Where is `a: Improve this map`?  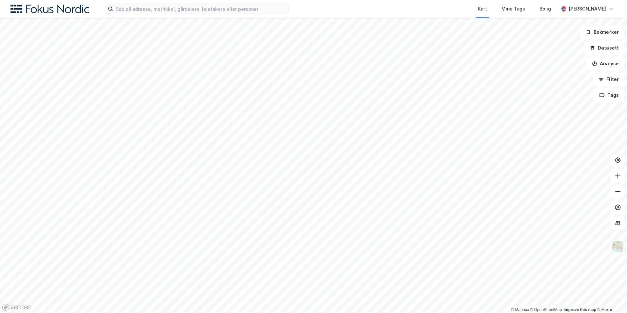 a: Improve this map is located at coordinates (580, 310).